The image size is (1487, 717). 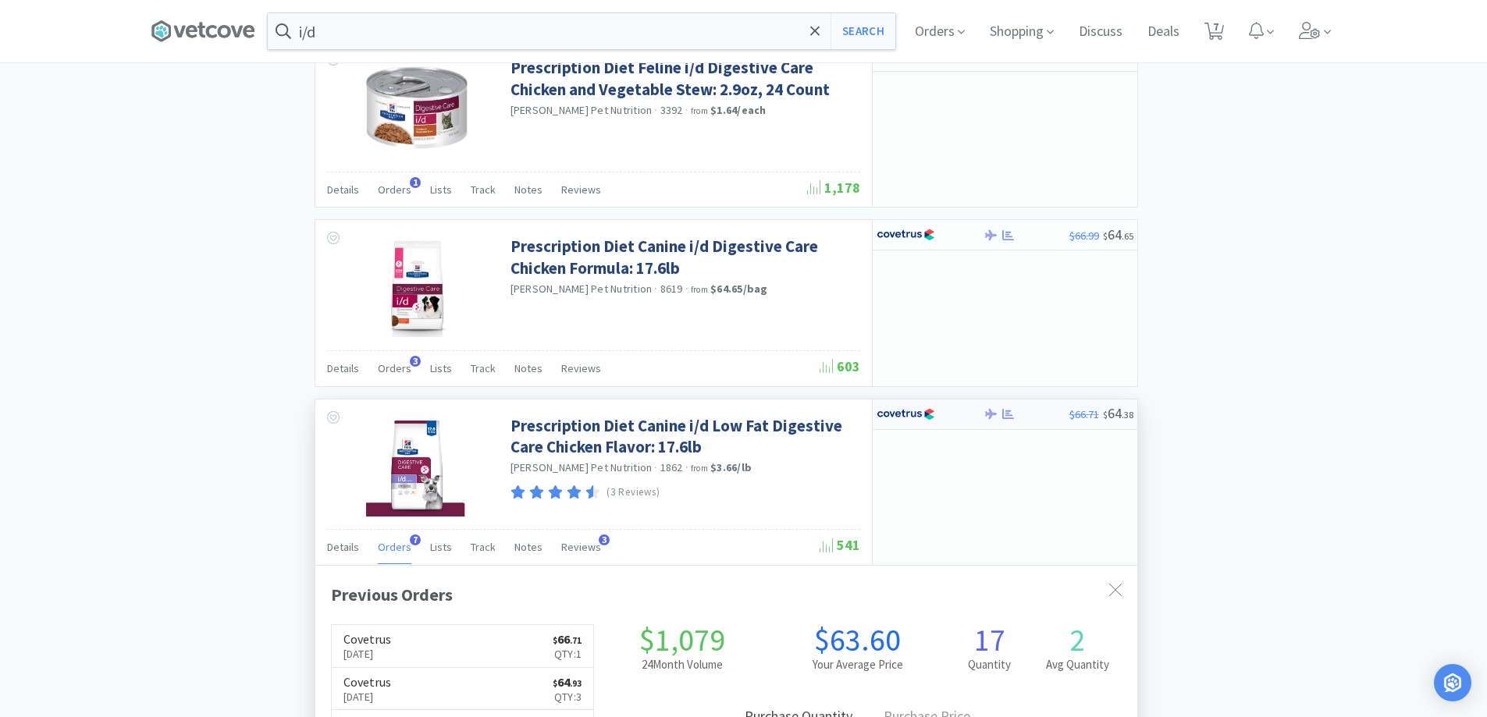 I want to click on span: 541, so click(x=840, y=545).